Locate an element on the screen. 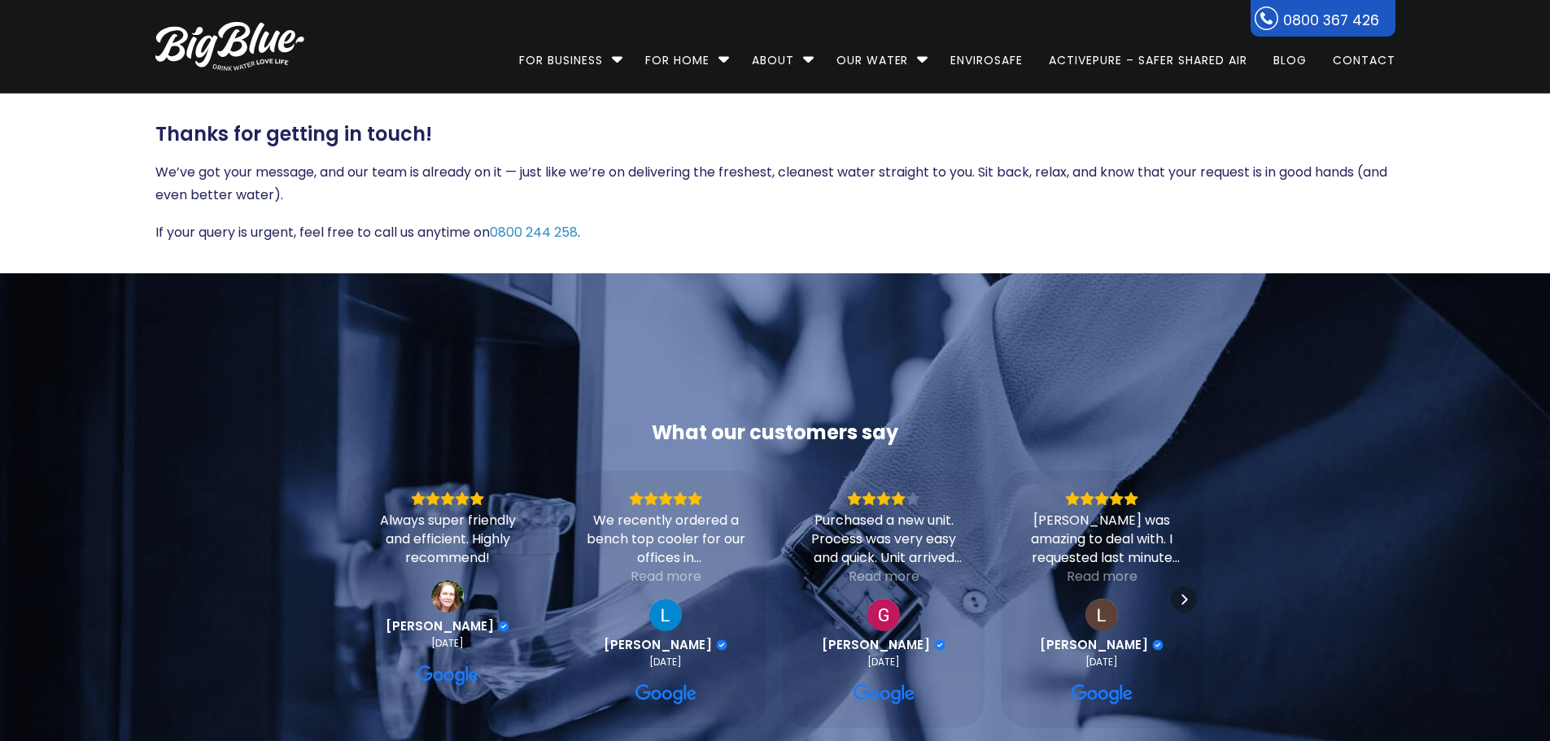  a: Review by Gillian Le Prou is located at coordinates (883, 645).